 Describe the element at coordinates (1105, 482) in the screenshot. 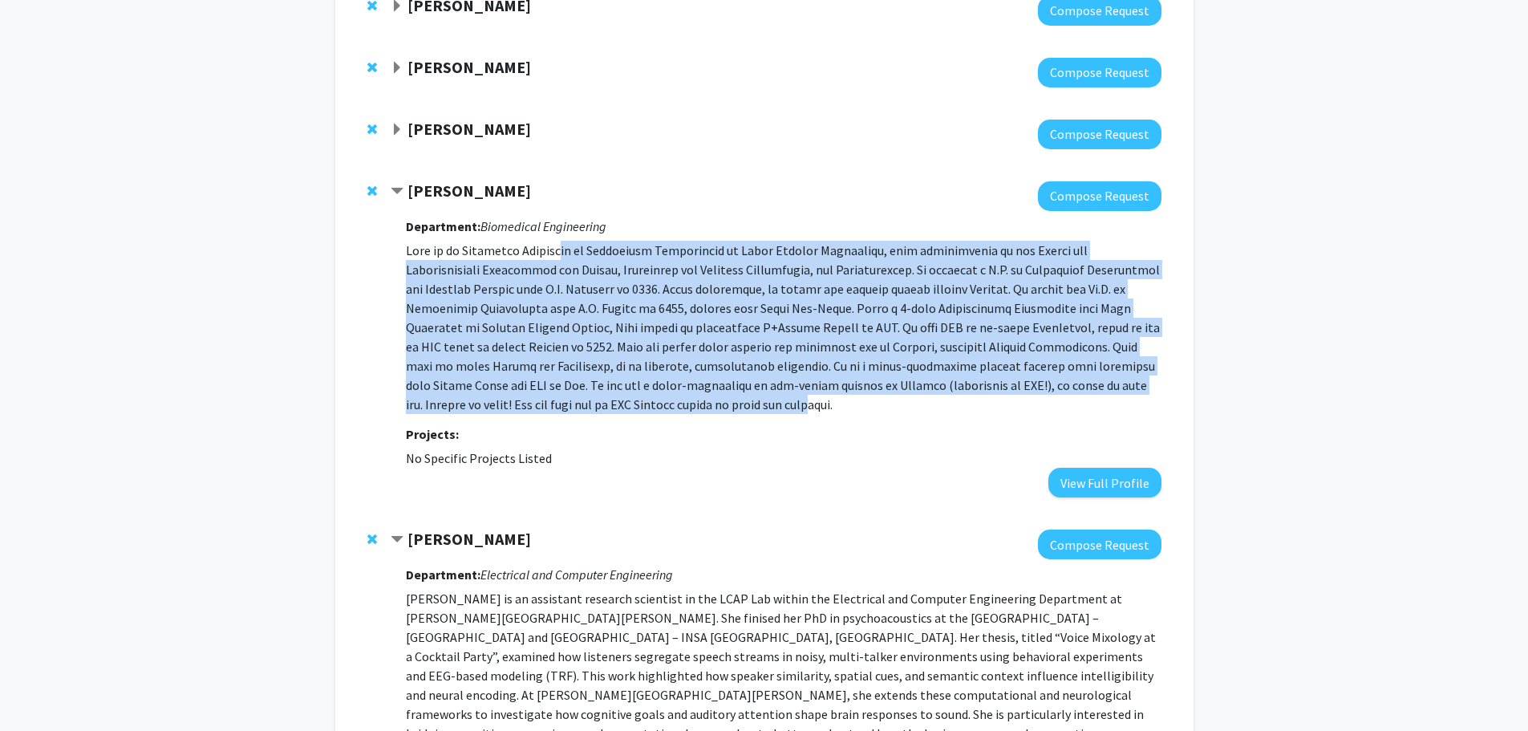

I see `button: View Full Profile` at that location.